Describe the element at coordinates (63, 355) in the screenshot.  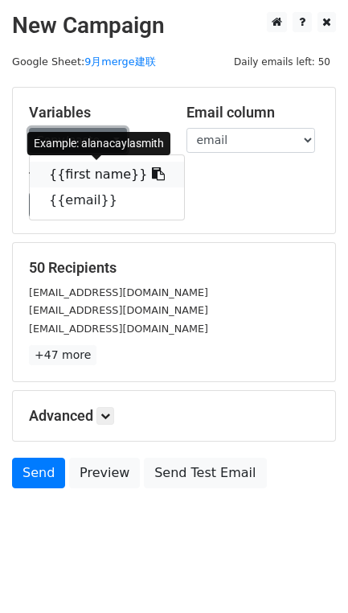
I see `a: +47 more` at that location.